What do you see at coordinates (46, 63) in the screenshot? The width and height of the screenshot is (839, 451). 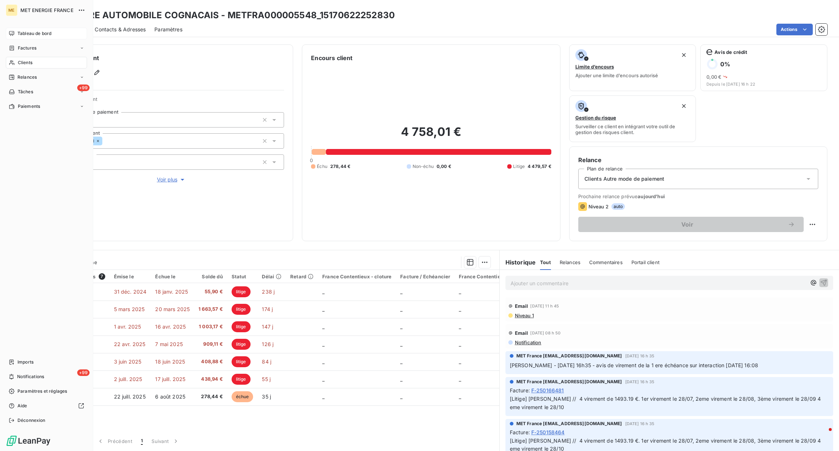 I see `a: Clients` at bounding box center [46, 63].